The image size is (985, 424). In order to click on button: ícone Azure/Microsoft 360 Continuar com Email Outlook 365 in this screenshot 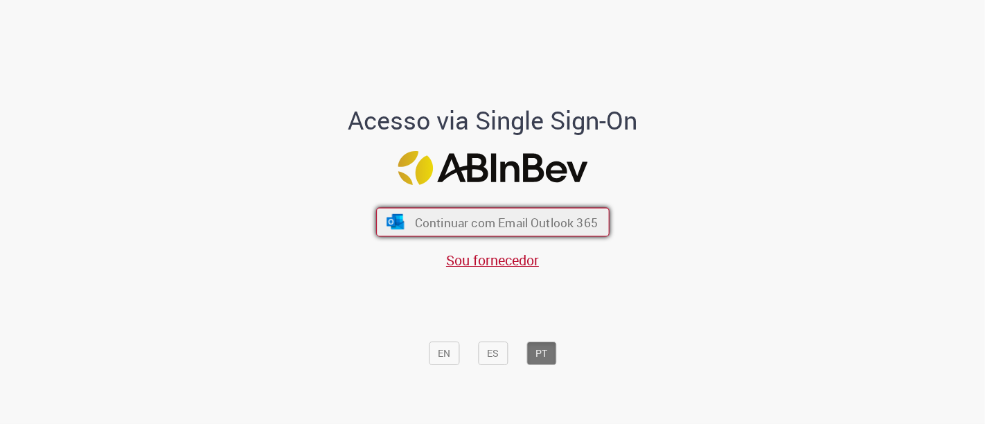, I will do `click(493, 222)`.